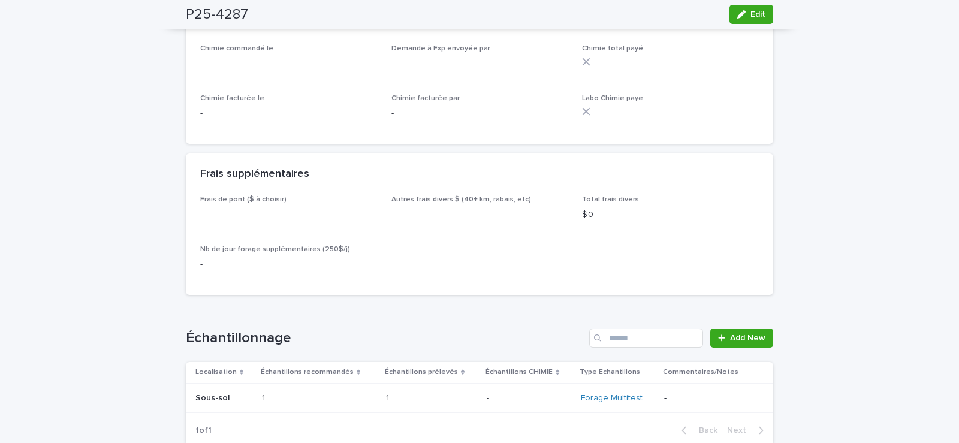  Describe the element at coordinates (646, 338) in the screenshot. I see `input: Search` at that location.